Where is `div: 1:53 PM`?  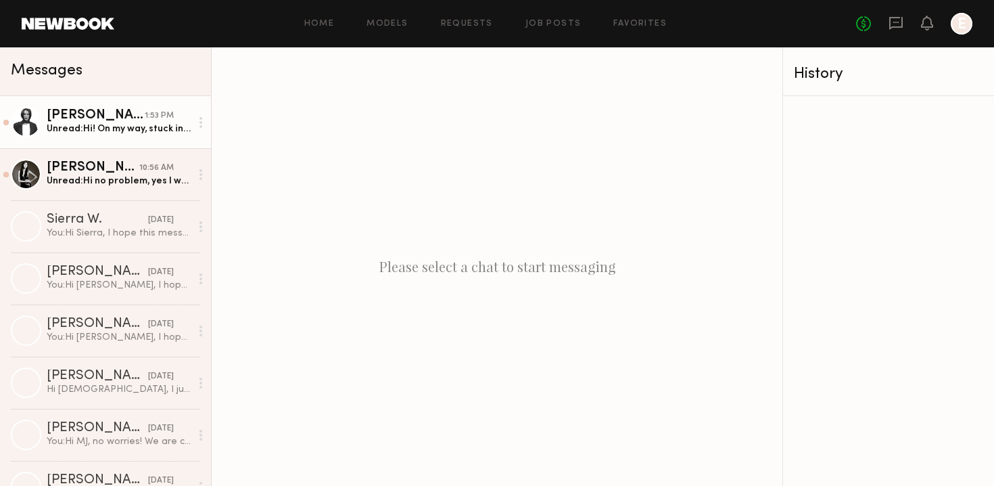 div: 1:53 PM is located at coordinates (159, 116).